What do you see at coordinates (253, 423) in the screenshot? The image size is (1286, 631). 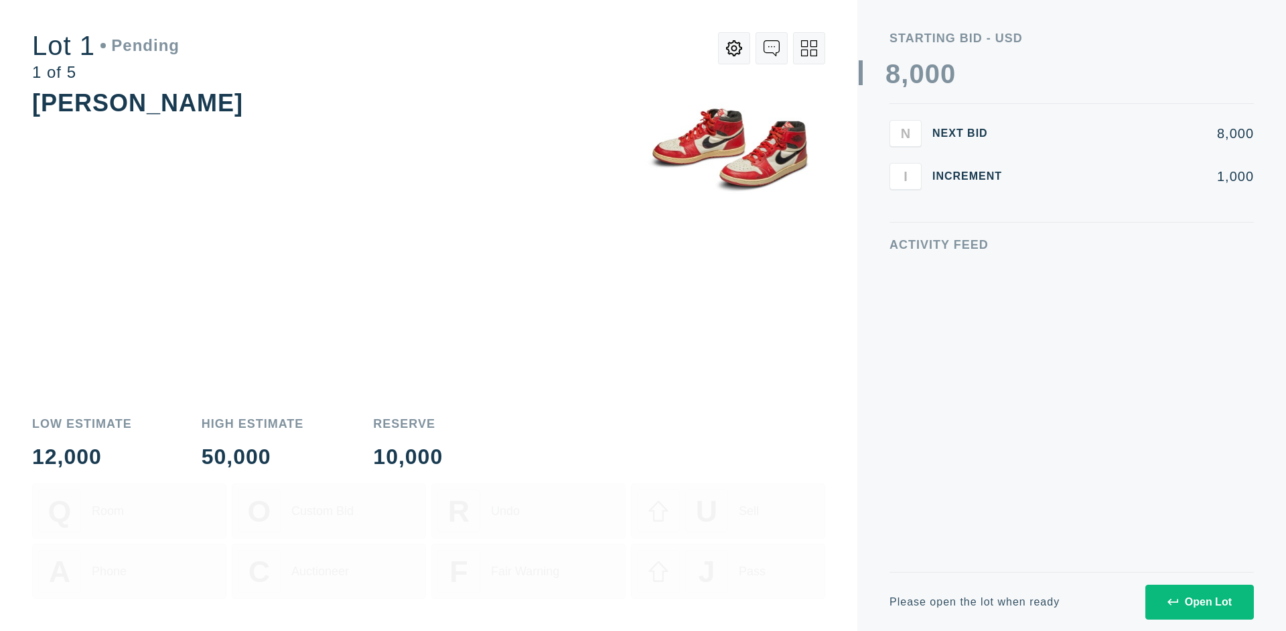 I see `div: High Estimate` at bounding box center [253, 423].